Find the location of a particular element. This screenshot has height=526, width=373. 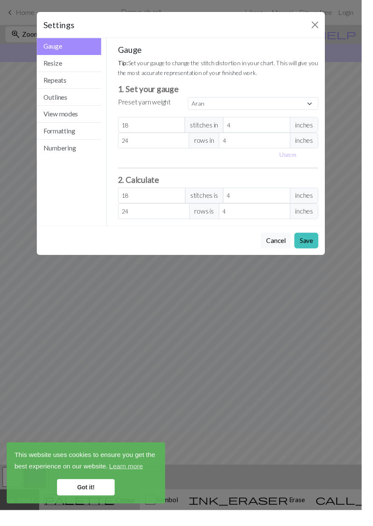

button: Cancel is located at coordinates (285, 248).